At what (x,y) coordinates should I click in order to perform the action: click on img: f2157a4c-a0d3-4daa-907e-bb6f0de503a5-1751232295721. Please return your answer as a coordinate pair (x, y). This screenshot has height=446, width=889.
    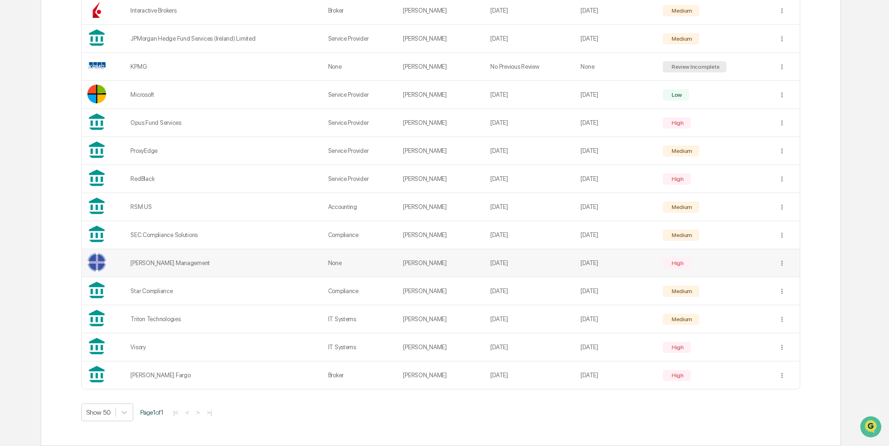
    Looking at the image, I should click on (12, 12).